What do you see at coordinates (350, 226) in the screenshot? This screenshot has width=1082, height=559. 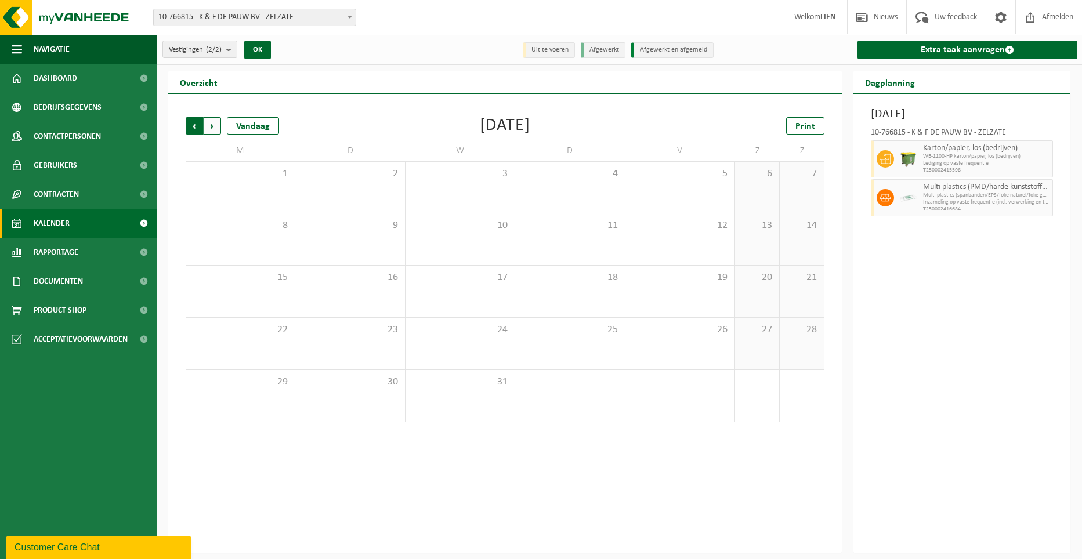 I see `span: 9` at bounding box center [350, 226].